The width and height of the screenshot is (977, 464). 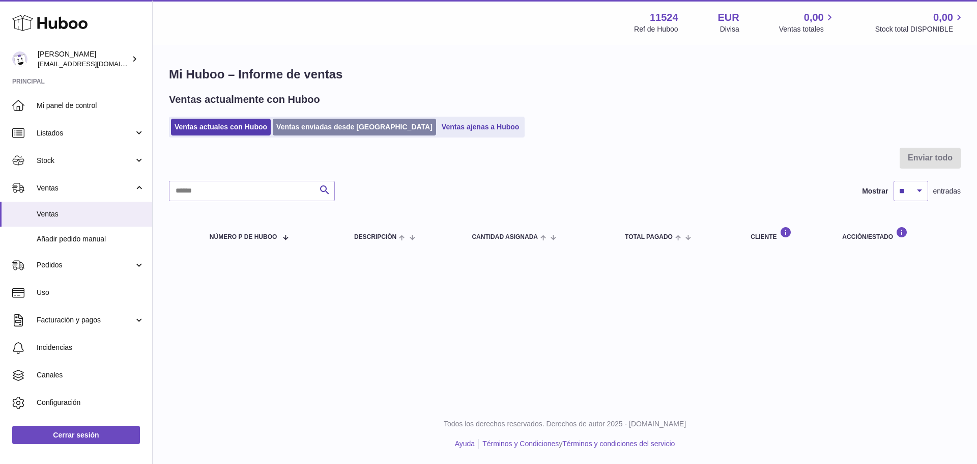 I want to click on h2: Ventas actualmente con Huboo, so click(x=244, y=99).